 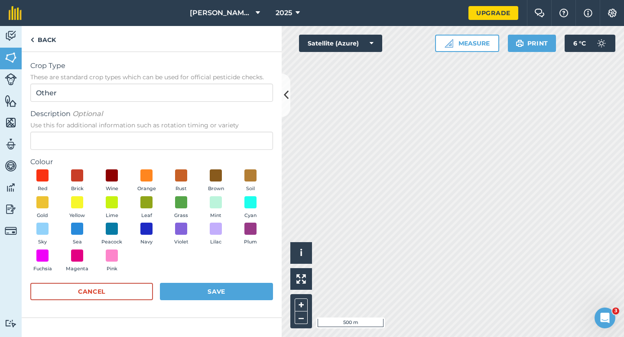 What do you see at coordinates (493, 13) in the screenshot?
I see `a: Upgrade` at bounding box center [493, 13].